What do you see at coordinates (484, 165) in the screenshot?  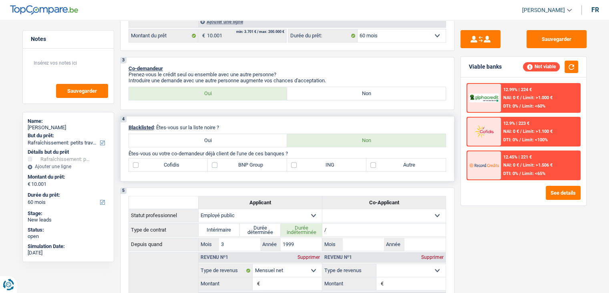 I see `img: Record Credits` at bounding box center [484, 165].